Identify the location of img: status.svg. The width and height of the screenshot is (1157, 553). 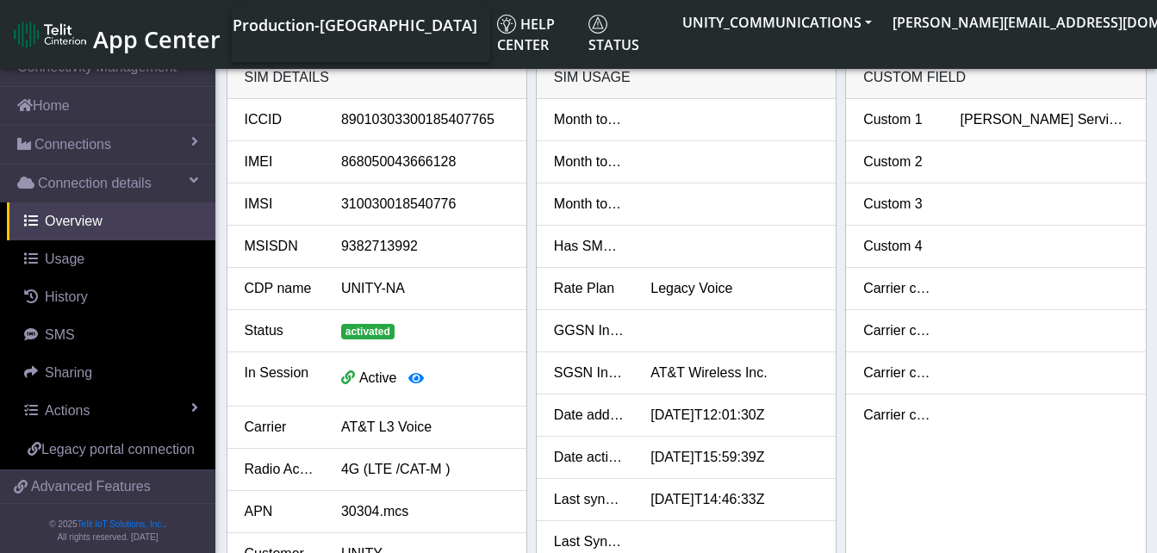
(598, 24).